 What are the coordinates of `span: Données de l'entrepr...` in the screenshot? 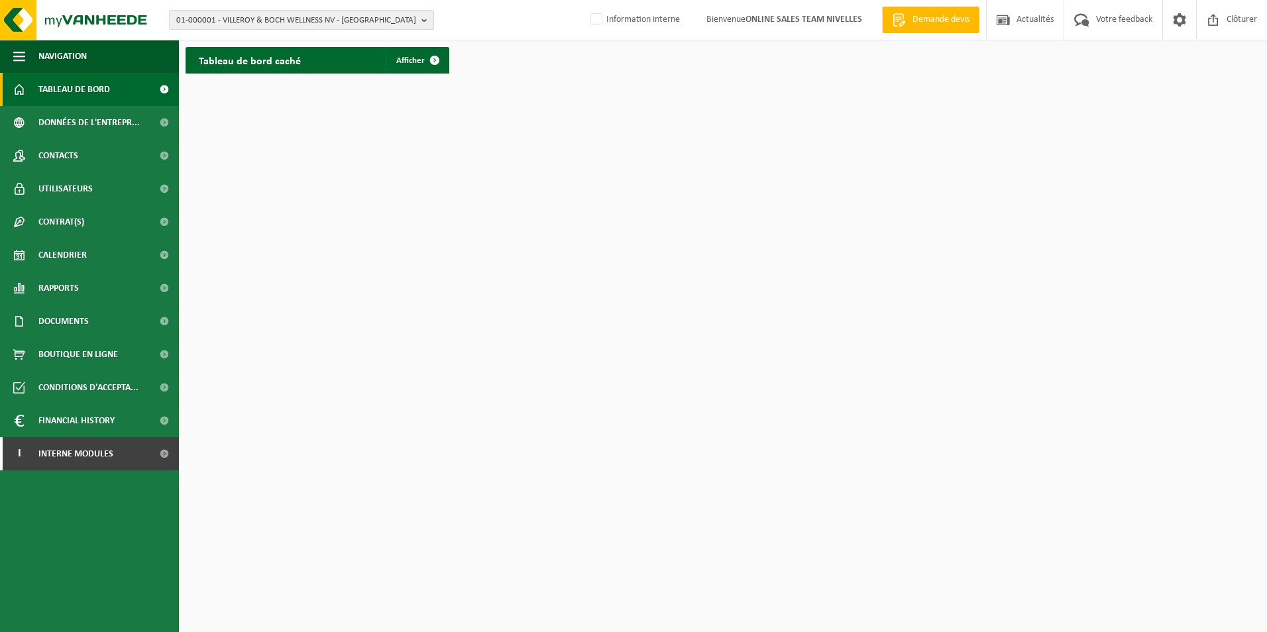 It's located at (89, 123).